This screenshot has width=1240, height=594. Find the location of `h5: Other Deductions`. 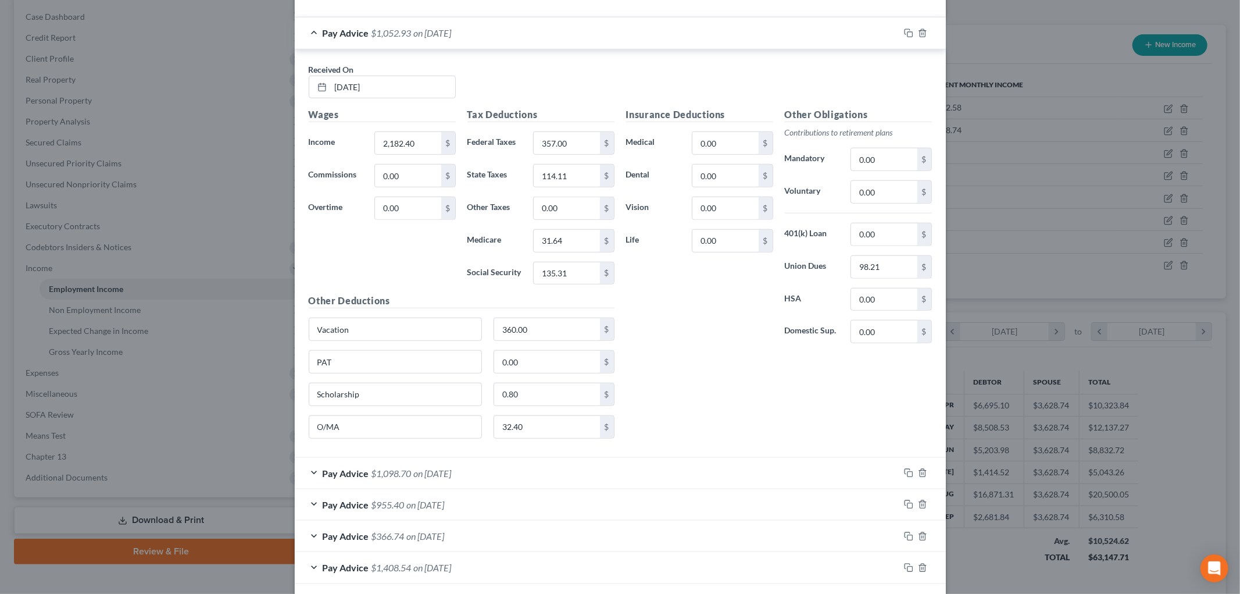

h5: Other Deductions is located at coordinates (462, 301).